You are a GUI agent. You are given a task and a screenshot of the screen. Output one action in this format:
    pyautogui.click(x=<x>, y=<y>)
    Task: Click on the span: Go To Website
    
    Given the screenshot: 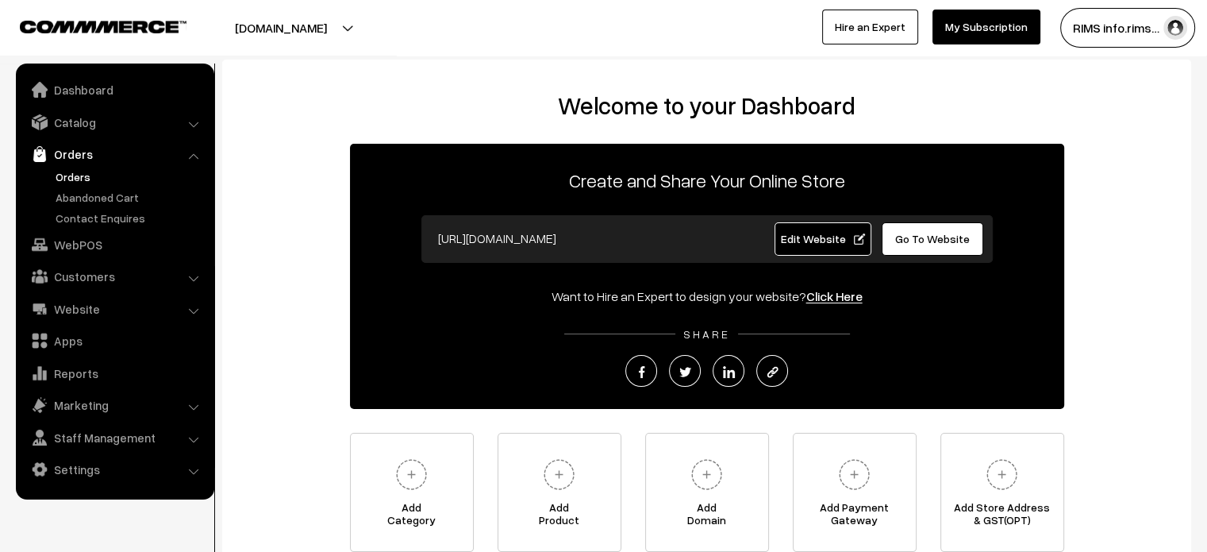 What is the action you would take?
    pyautogui.click(x=933, y=238)
    